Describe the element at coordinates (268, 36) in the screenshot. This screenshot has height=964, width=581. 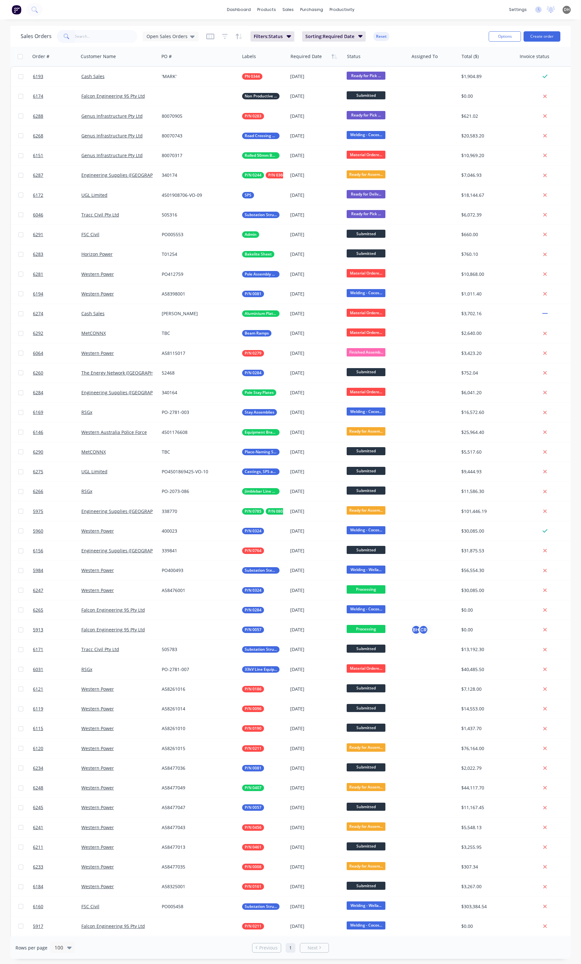
I see `span: Filters: Status` at that location.